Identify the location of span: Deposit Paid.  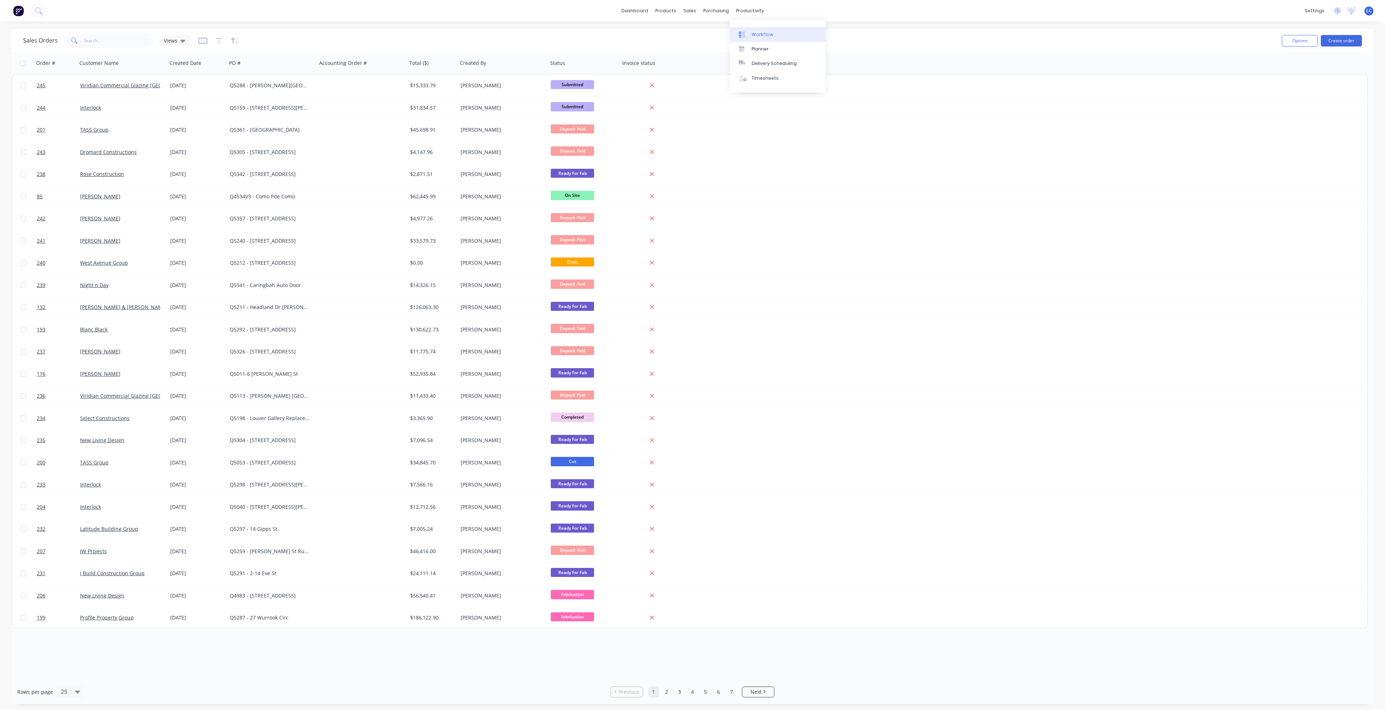
(573, 218).